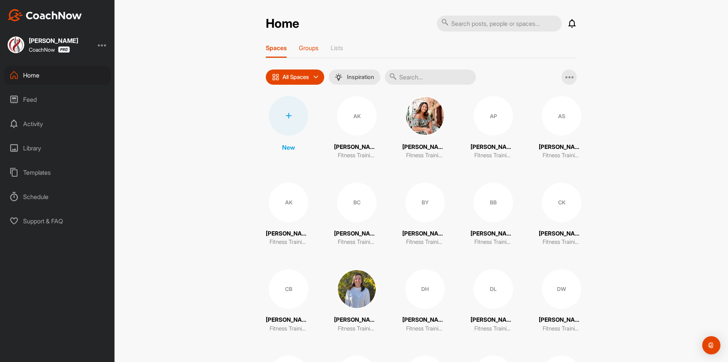 Image resolution: width=728 pixels, height=362 pixels. Describe the element at coordinates (494, 116) in the screenshot. I see `div: AP` at that location.